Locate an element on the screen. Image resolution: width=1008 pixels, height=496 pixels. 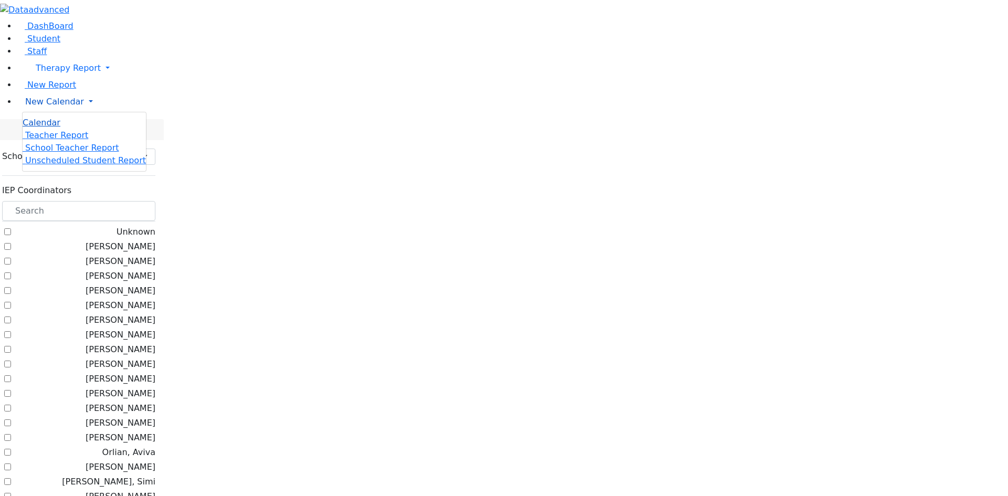
a: Calendar is located at coordinates (41, 123).